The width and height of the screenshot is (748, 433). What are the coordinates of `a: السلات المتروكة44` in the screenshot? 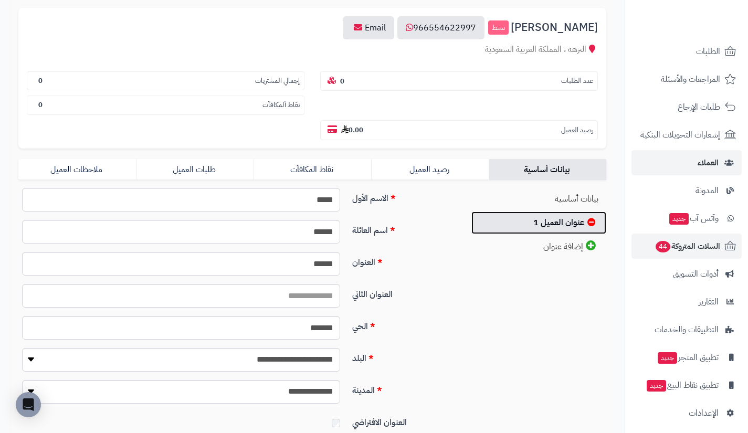 It's located at (687, 246).